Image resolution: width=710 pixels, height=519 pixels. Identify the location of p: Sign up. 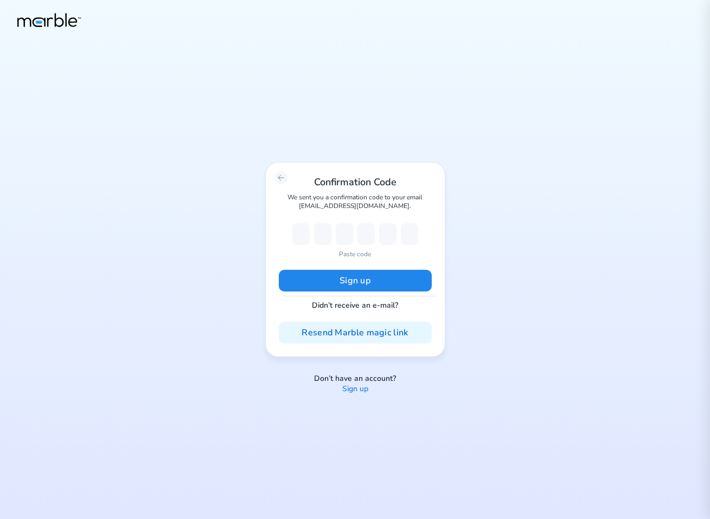
(355, 389).